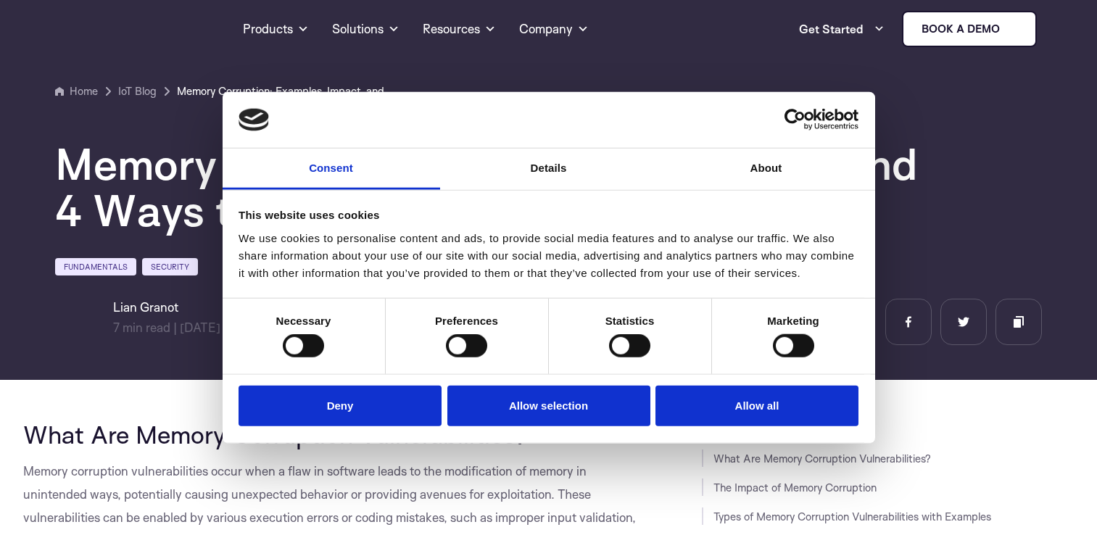 The width and height of the screenshot is (1097, 535). Describe the element at coordinates (549, 169) in the screenshot. I see `a: Details` at that location.